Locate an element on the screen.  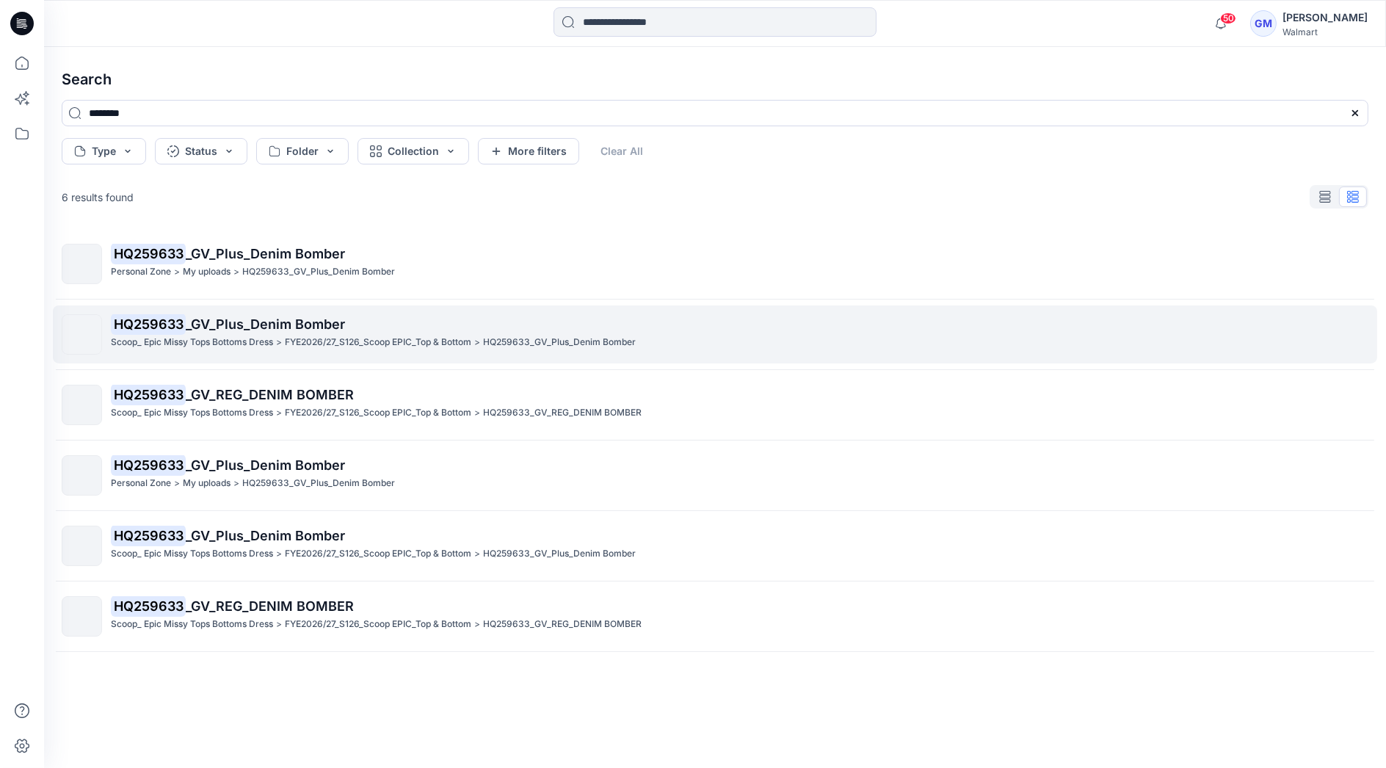
span: 50 is located at coordinates (1228, 18).